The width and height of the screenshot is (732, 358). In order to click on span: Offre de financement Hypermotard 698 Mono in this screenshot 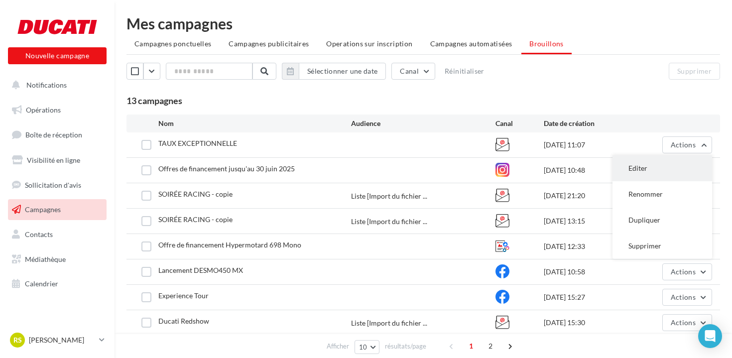, I will do `click(230, 245)`.